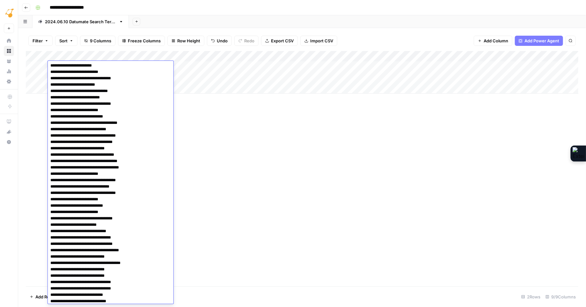 The image size is (586, 307). I want to click on button: Redo, so click(247, 41).